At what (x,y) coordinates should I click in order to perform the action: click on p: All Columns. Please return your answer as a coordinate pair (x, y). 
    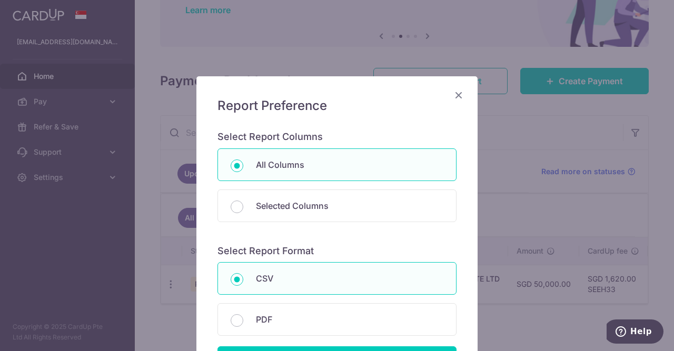
    Looking at the image, I should click on (350, 165).